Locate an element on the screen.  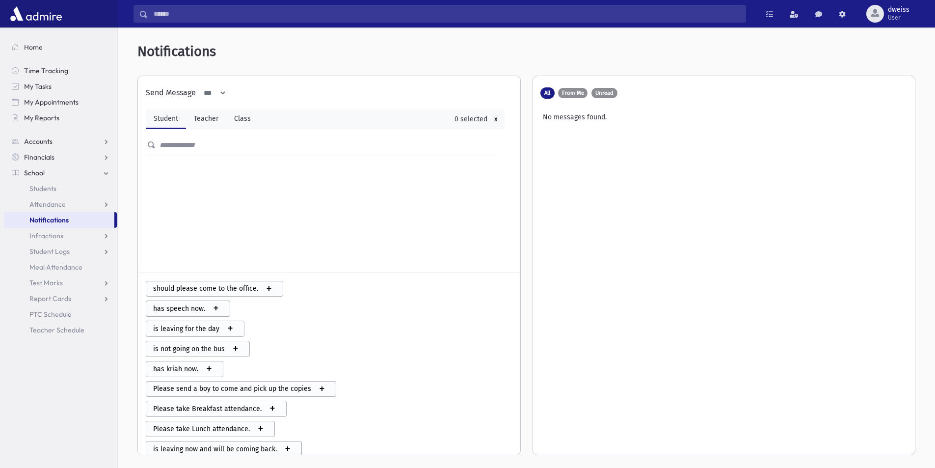
span: Student Logs is located at coordinates (50, 251).